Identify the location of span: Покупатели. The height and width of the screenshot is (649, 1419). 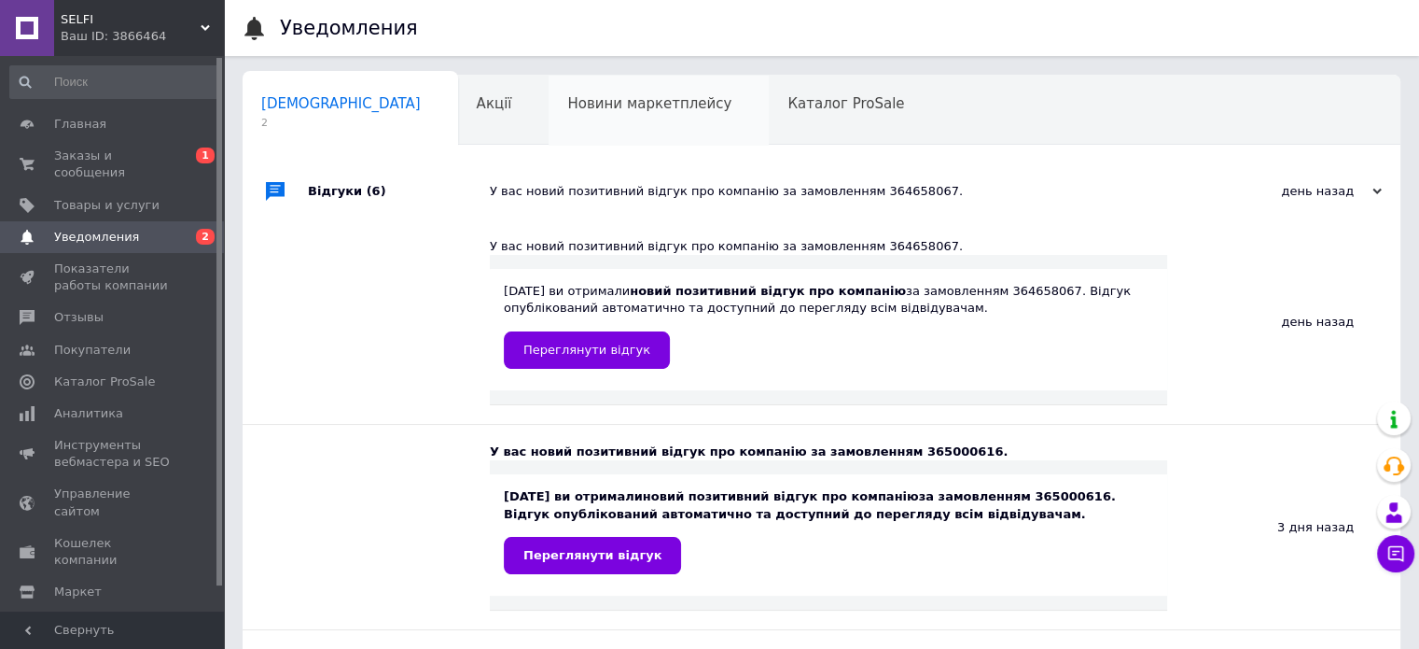
(92, 350).